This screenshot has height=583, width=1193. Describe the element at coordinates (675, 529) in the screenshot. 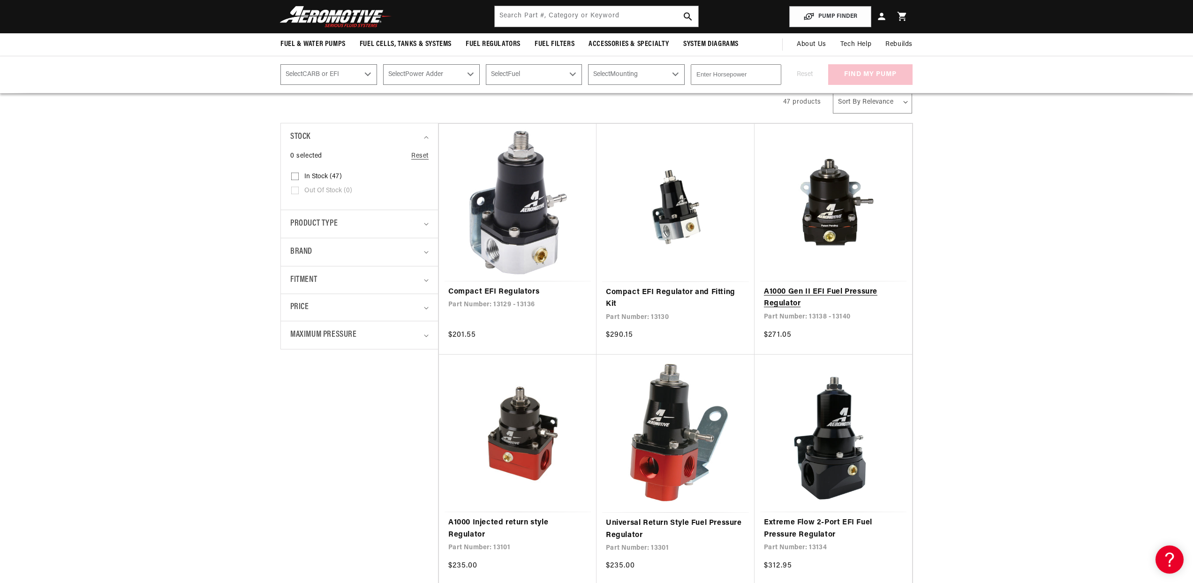

I see `a: Universal Return Style Fuel Pressure Regulator` at that location.